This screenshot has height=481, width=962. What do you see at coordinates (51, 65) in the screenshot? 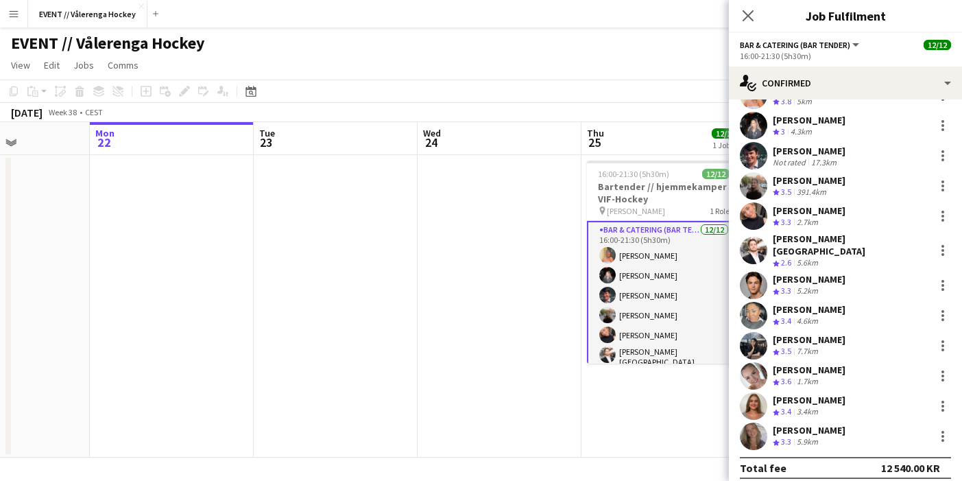
I see `span: Edit` at bounding box center [51, 65].